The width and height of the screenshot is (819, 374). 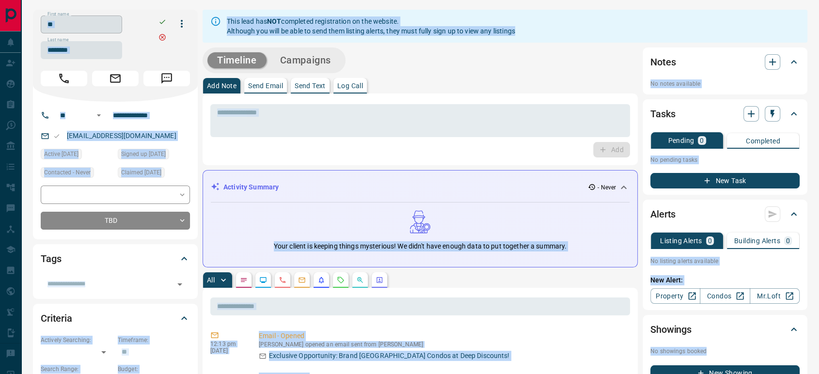 I want to click on h2: Tags, so click(x=51, y=259).